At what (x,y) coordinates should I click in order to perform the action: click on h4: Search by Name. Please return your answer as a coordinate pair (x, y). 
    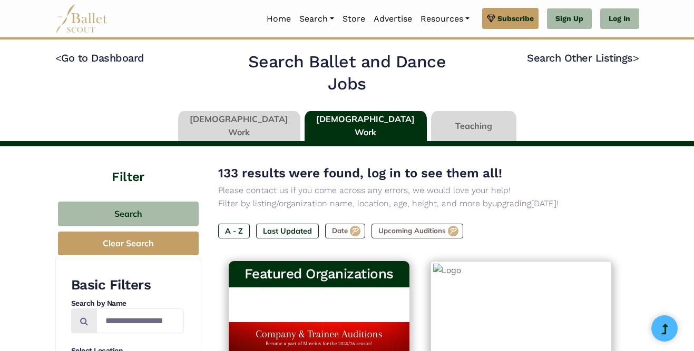
    Looking at the image, I should click on (127, 304).